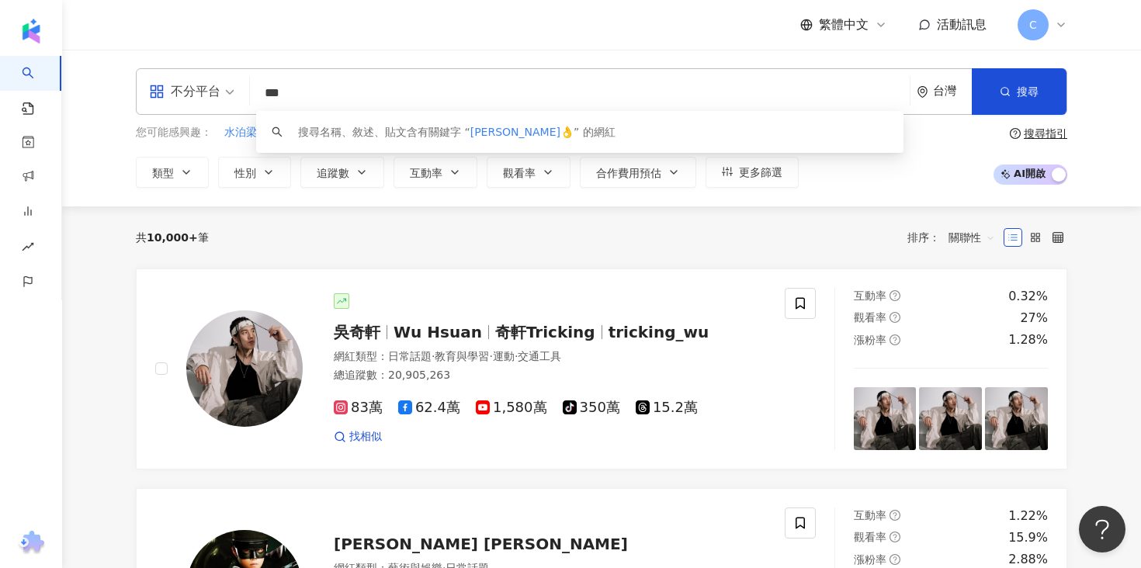 The height and width of the screenshot is (568, 1141). Describe the element at coordinates (752, 172) in the screenshot. I see `button: 更多篩選` at that location.